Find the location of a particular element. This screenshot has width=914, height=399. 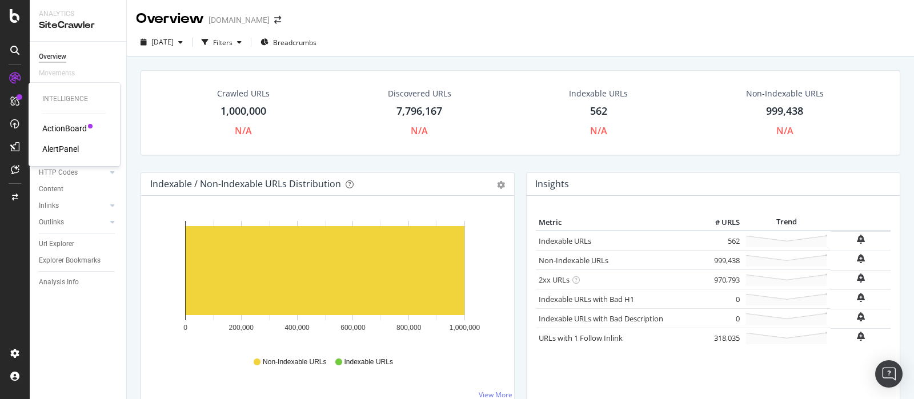

div: 7,796,167 is located at coordinates (419, 111).